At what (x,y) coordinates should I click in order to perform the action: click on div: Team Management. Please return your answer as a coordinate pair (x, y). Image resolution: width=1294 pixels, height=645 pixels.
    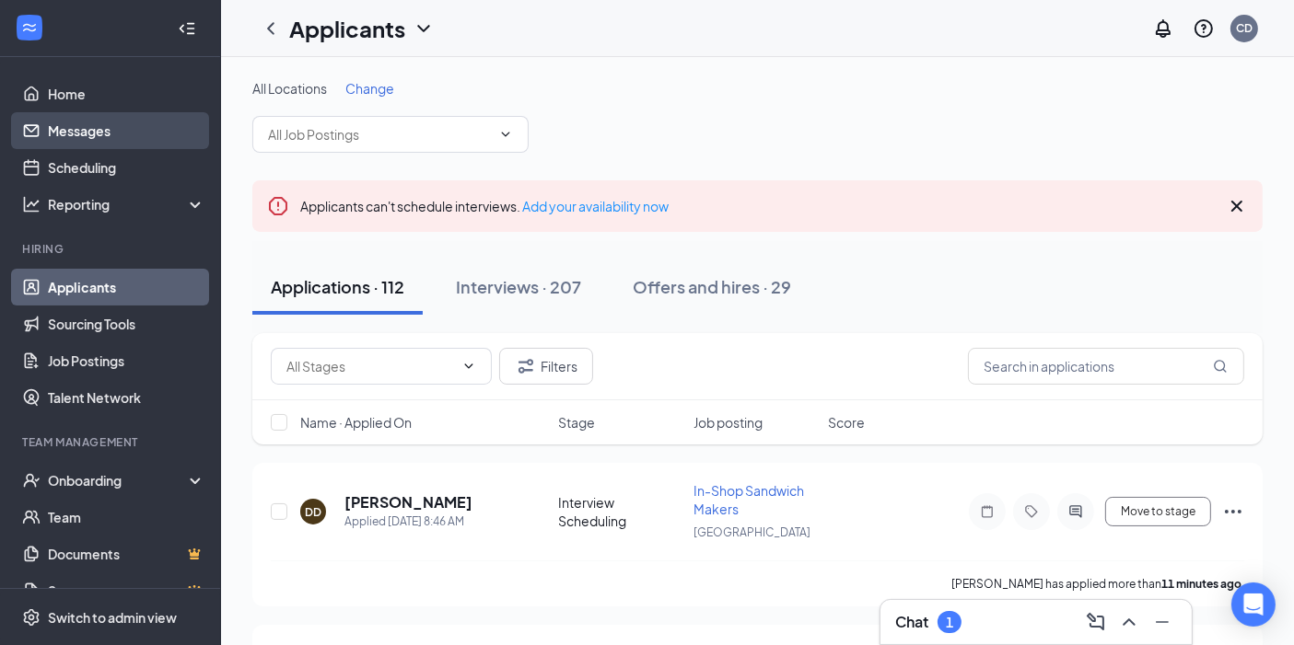
    Looking at the image, I should click on (111, 442).